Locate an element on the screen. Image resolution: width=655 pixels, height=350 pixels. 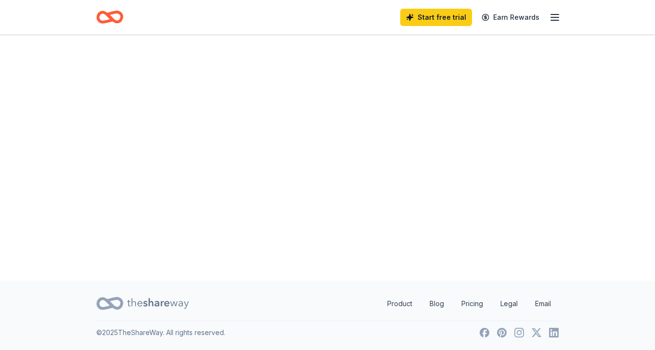
a: Pricing is located at coordinates (472, 303).